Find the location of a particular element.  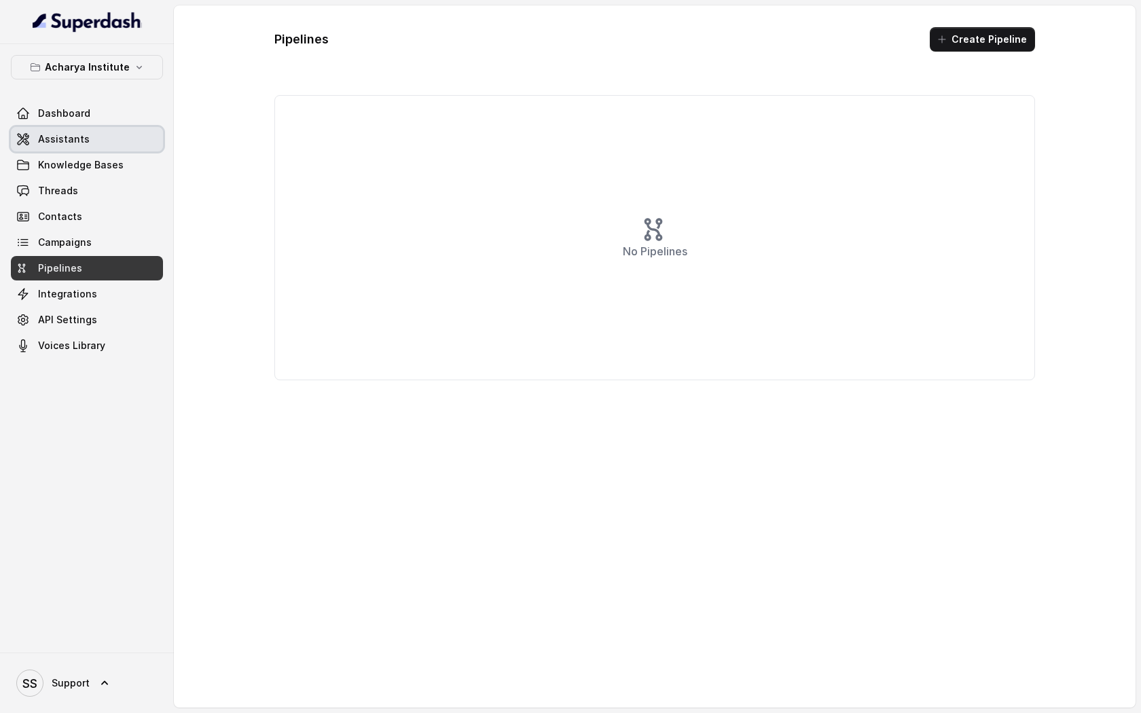

a: Campaigns is located at coordinates (87, 243).